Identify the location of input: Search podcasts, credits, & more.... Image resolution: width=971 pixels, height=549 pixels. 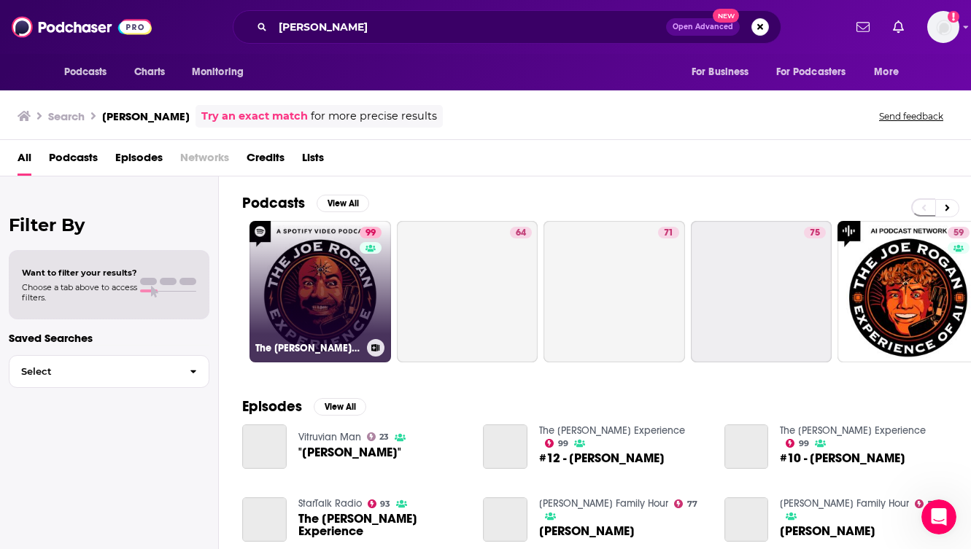
(469, 27).